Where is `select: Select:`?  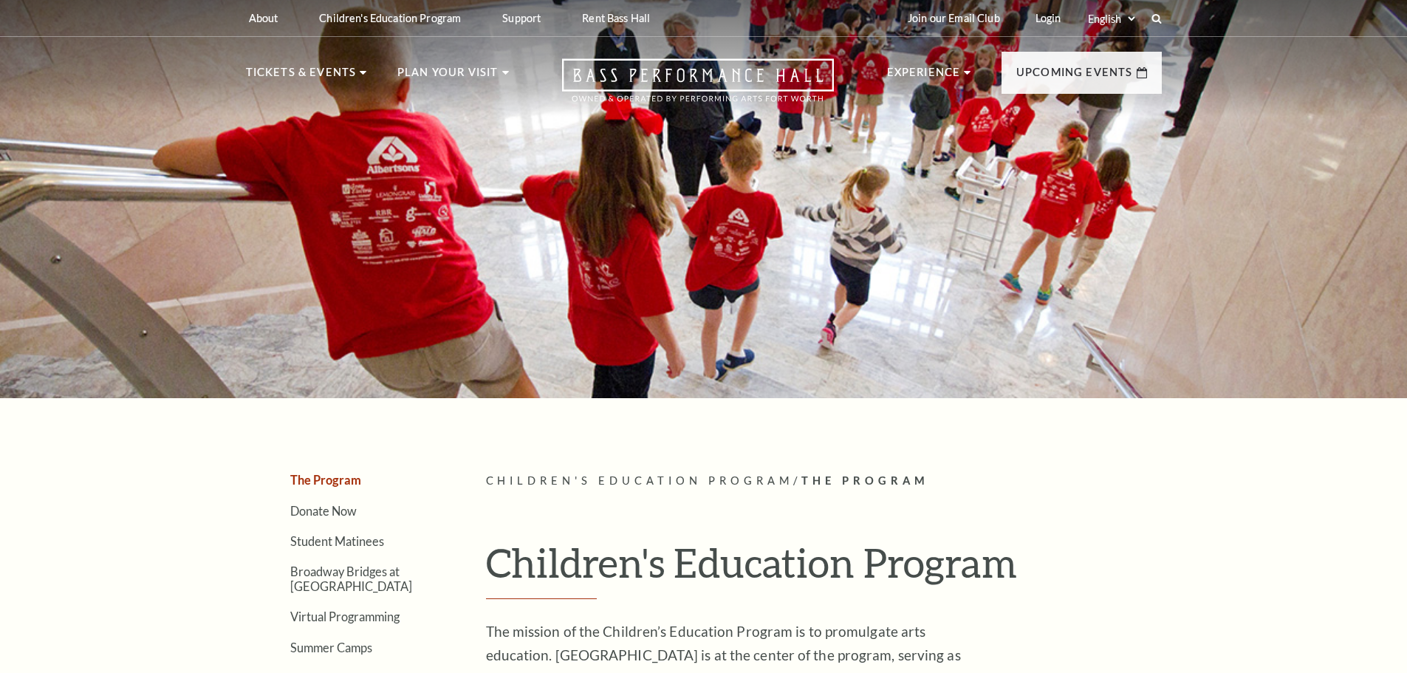
select: Select: is located at coordinates (1111, 18).